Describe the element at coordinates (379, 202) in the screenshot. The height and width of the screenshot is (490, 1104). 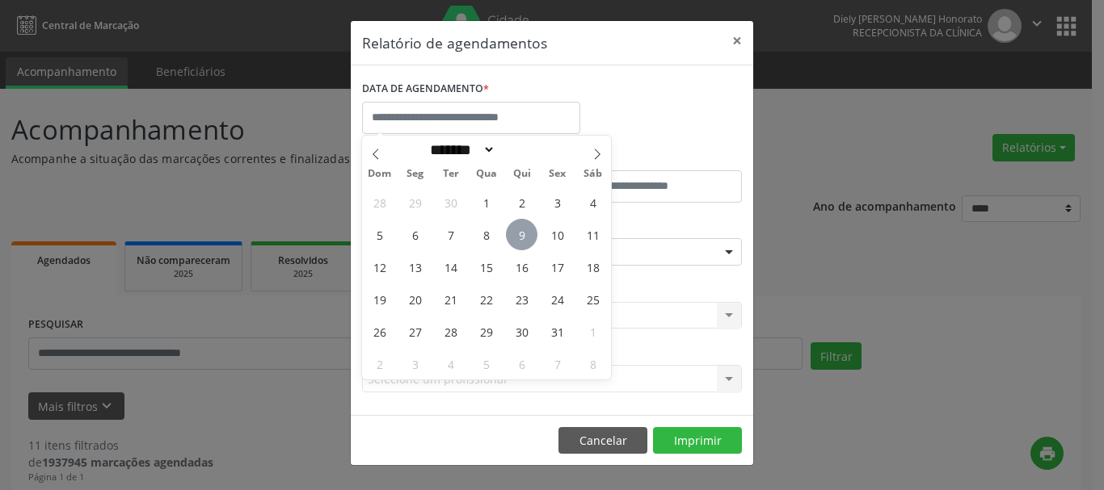
I see `span: Setembro 28, 2025` at that location.